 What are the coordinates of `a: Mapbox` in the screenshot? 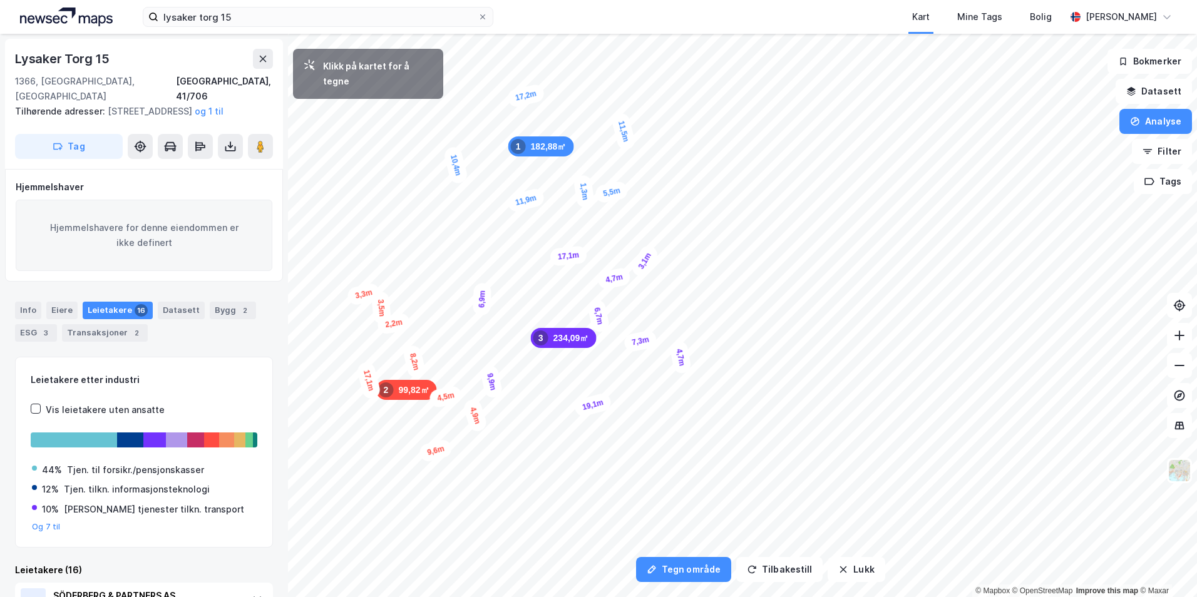 It's located at (992, 591).